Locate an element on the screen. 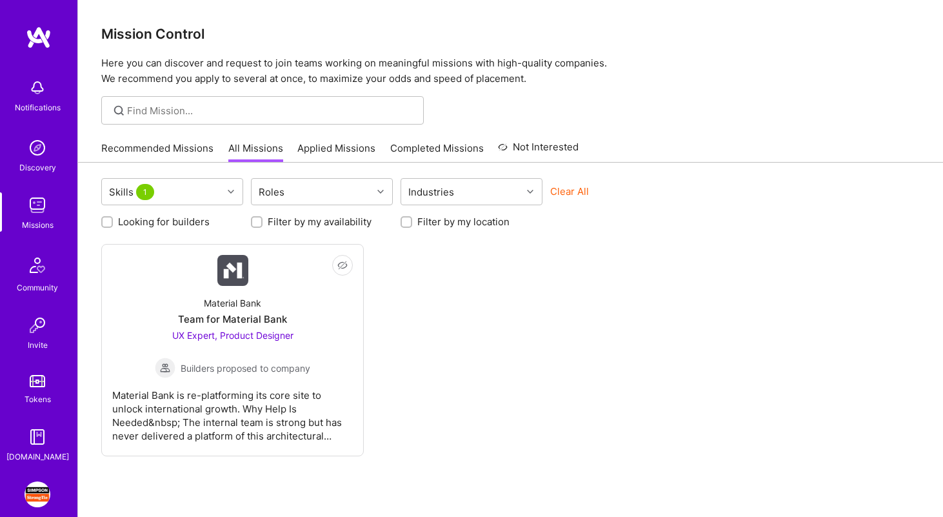 This screenshot has width=943, height=517. button: Clear All is located at coordinates (570, 191).